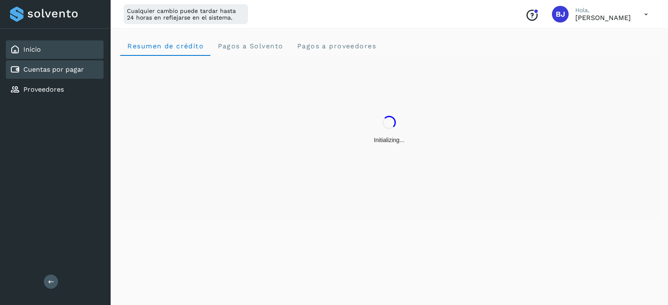  What do you see at coordinates (55, 50) in the screenshot?
I see `div: Inicio` at bounding box center [55, 50].